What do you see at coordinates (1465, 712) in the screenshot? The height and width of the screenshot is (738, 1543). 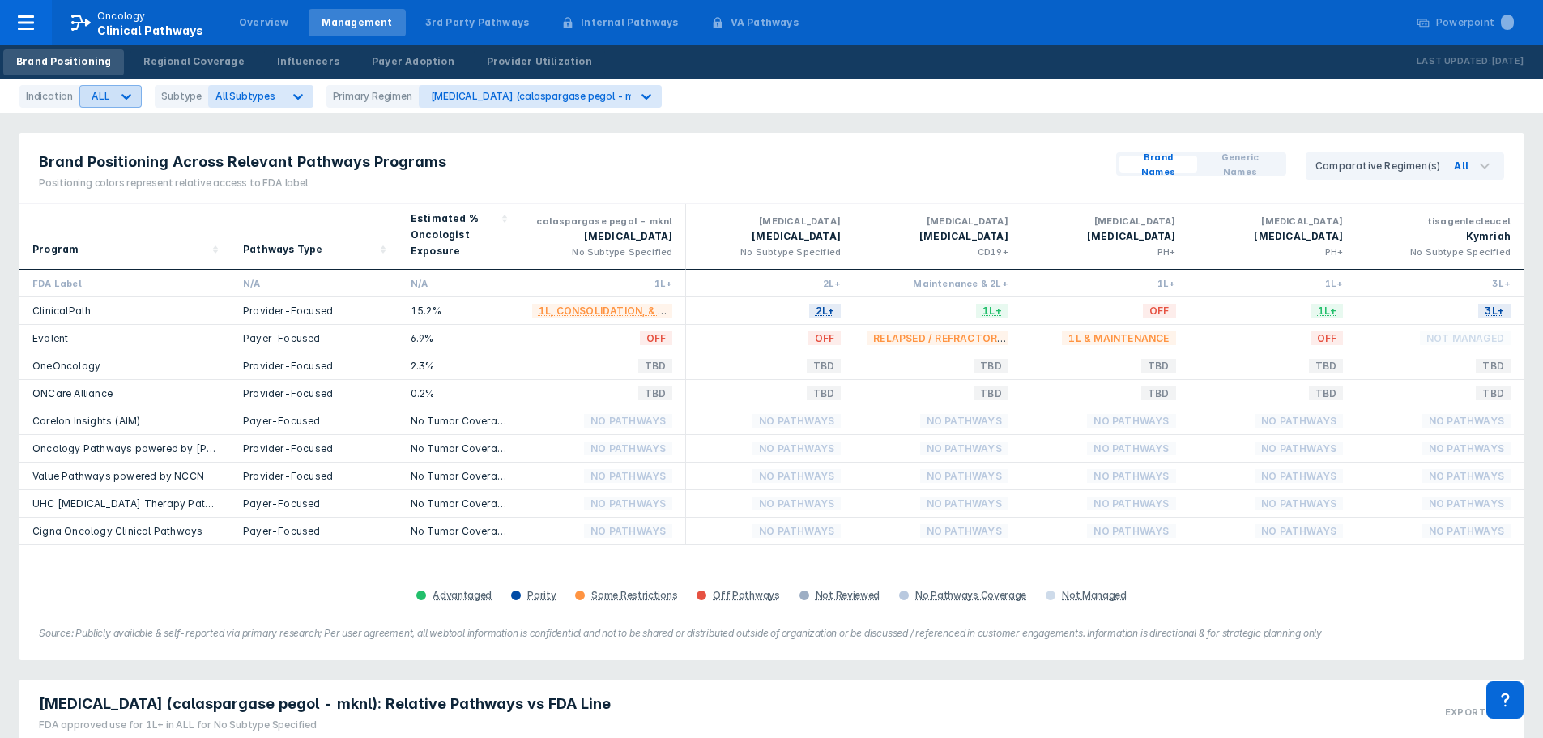 I see `h3: Export` at bounding box center [1465, 712].